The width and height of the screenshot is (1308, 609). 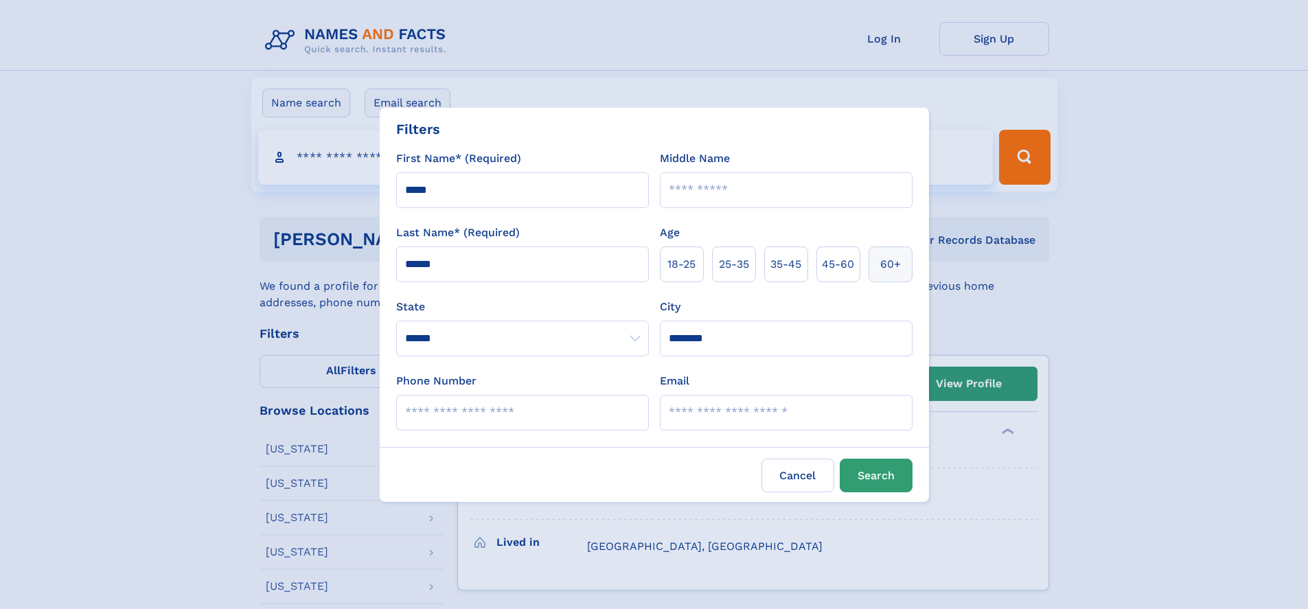 What do you see at coordinates (436, 381) in the screenshot?
I see `label: Phone Number` at bounding box center [436, 381].